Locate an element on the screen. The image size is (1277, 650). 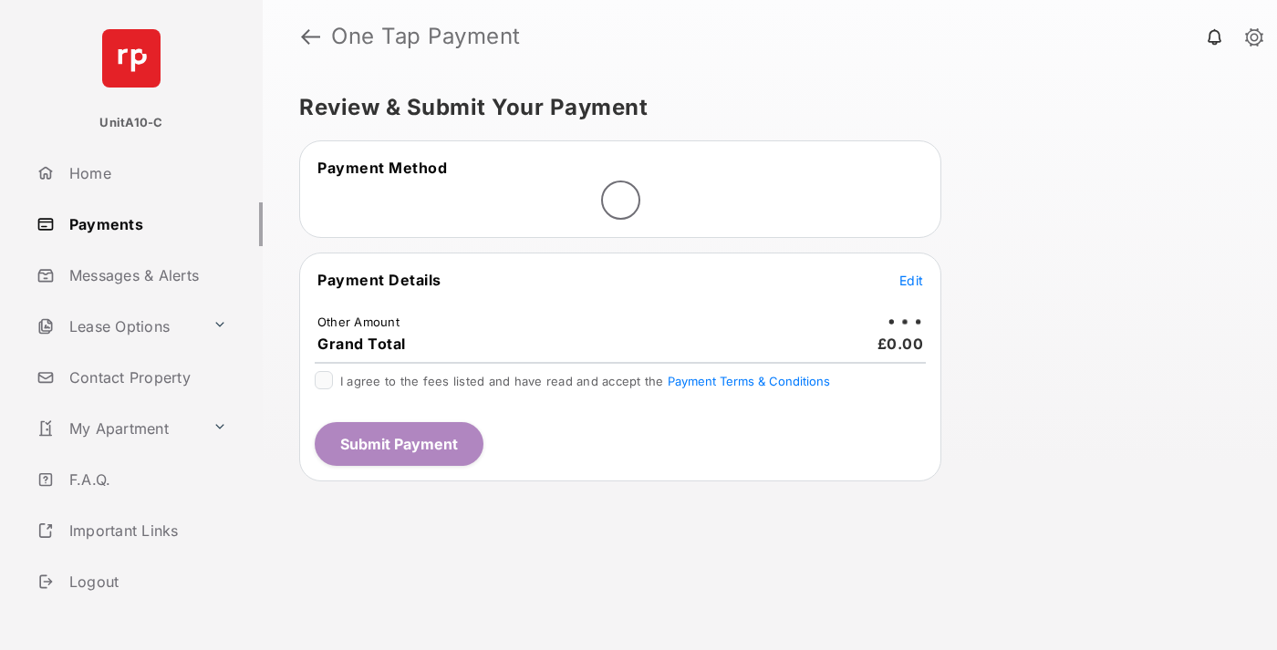
a: Payments is located at coordinates (146, 224).